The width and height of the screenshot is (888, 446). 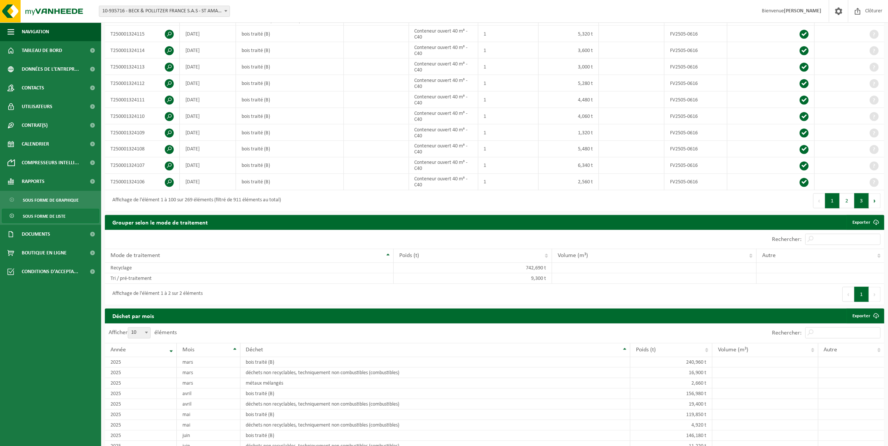 What do you see at coordinates (44, 216) in the screenshot?
I see `span: Sous forme de liste` at bounding box center [44, 216].